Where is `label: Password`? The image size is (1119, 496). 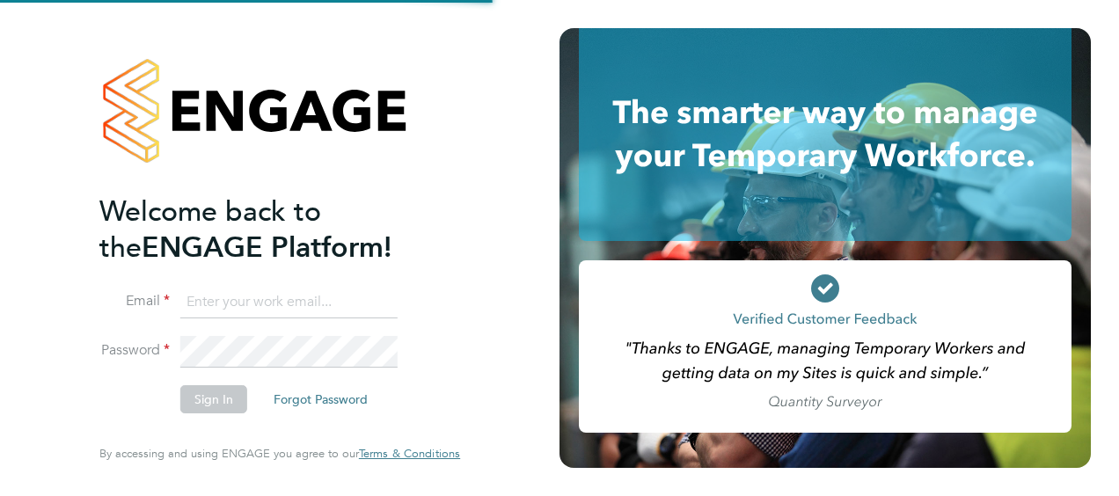
label: Password is located at coordinates (135, 350).